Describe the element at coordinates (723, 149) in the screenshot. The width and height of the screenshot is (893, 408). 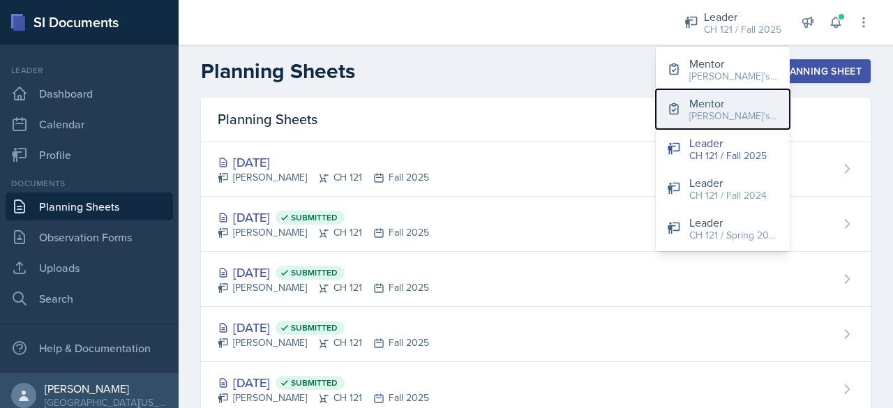
I see `button: Leader CH 121 / Fall 2025` at that location.